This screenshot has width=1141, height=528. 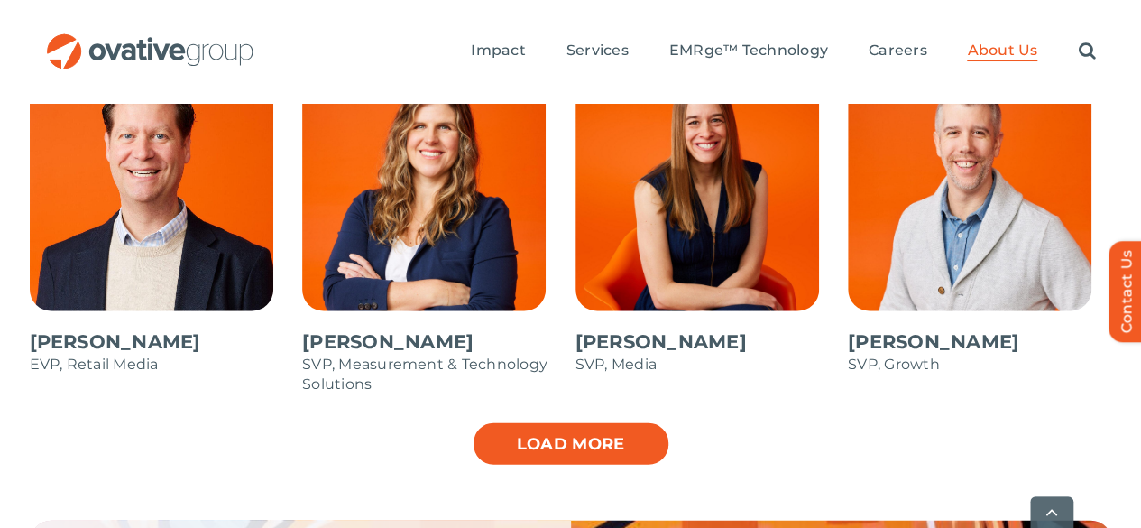 What do you see at coordinates (498, 51) in the screenshot?
I see `span: Impact` at bounding box center [498, 51].